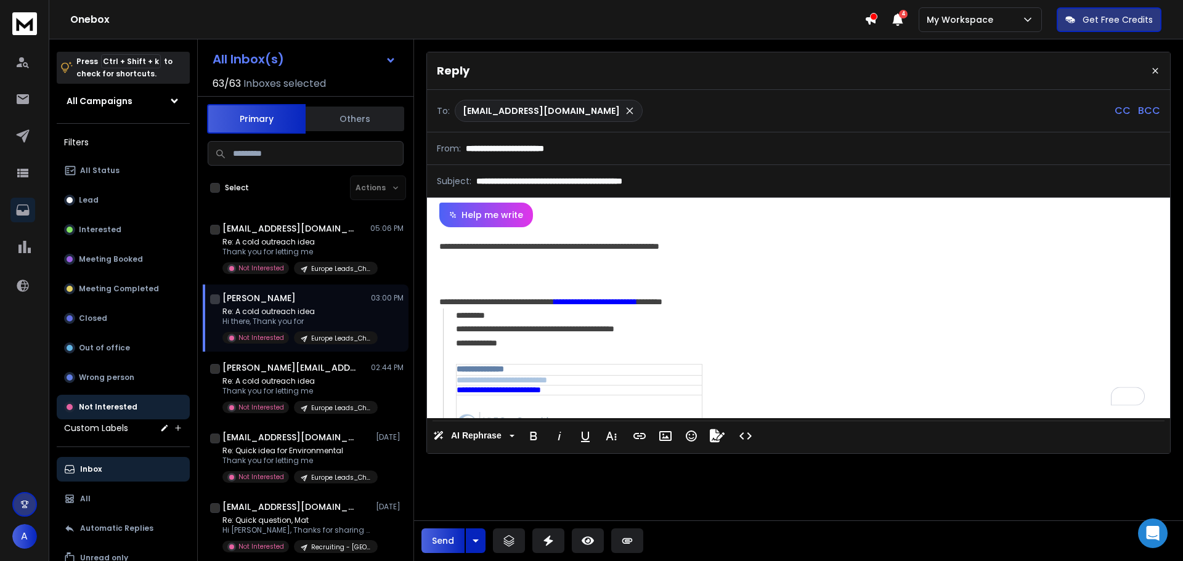 Image resolution: width=1183 pixels, height=561 pixels. I want to click on button: Meeting Booked, so click(123, 259).